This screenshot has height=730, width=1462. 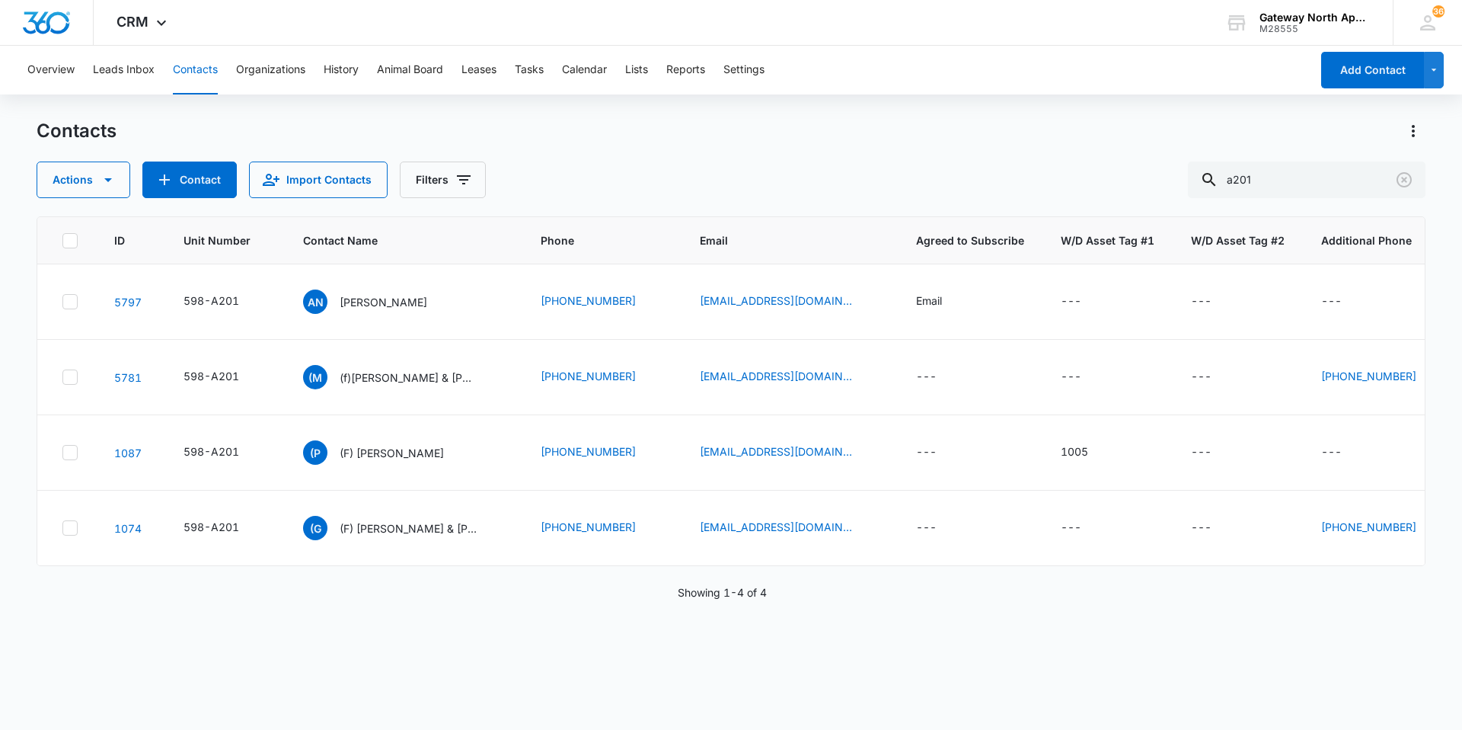 I want to click on button: Reports, so click(x=686, y=70).